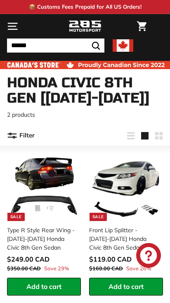 This screenshot has height=303, width=170. What do you see at coordinates (44, 187) in the screenshot?
I see `img: honda civic 2005 spoiler` at bounding box center [44, 187].